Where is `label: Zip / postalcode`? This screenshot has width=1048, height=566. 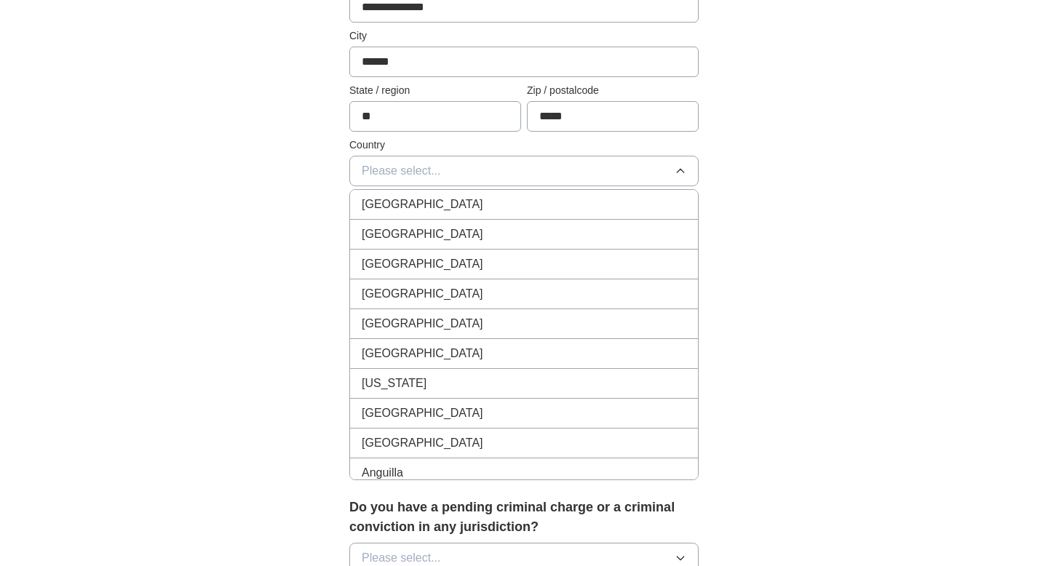 label: Zip / postalcode is located at coordinates (613, 90).